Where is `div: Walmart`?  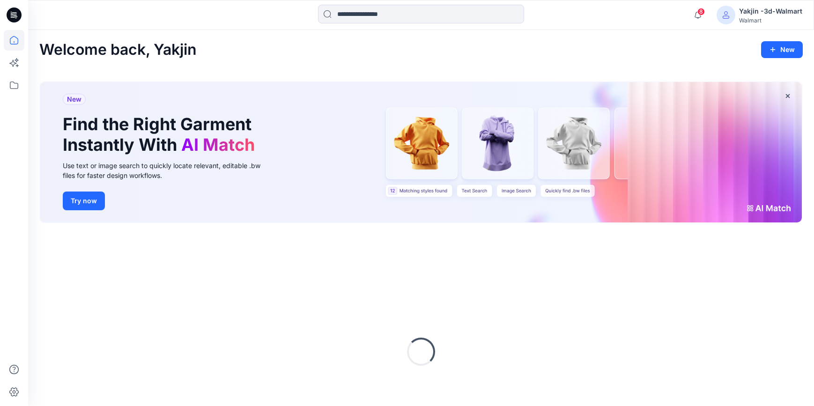 div: Walmart is located at coordinates (771, 20).